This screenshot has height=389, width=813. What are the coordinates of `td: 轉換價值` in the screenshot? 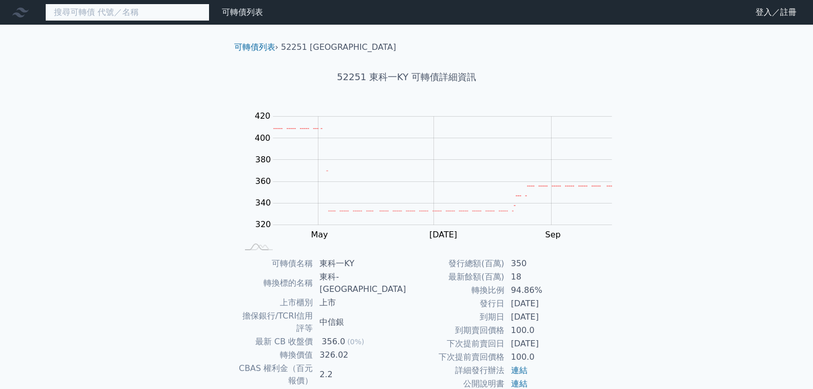 It's located at (276, 355).